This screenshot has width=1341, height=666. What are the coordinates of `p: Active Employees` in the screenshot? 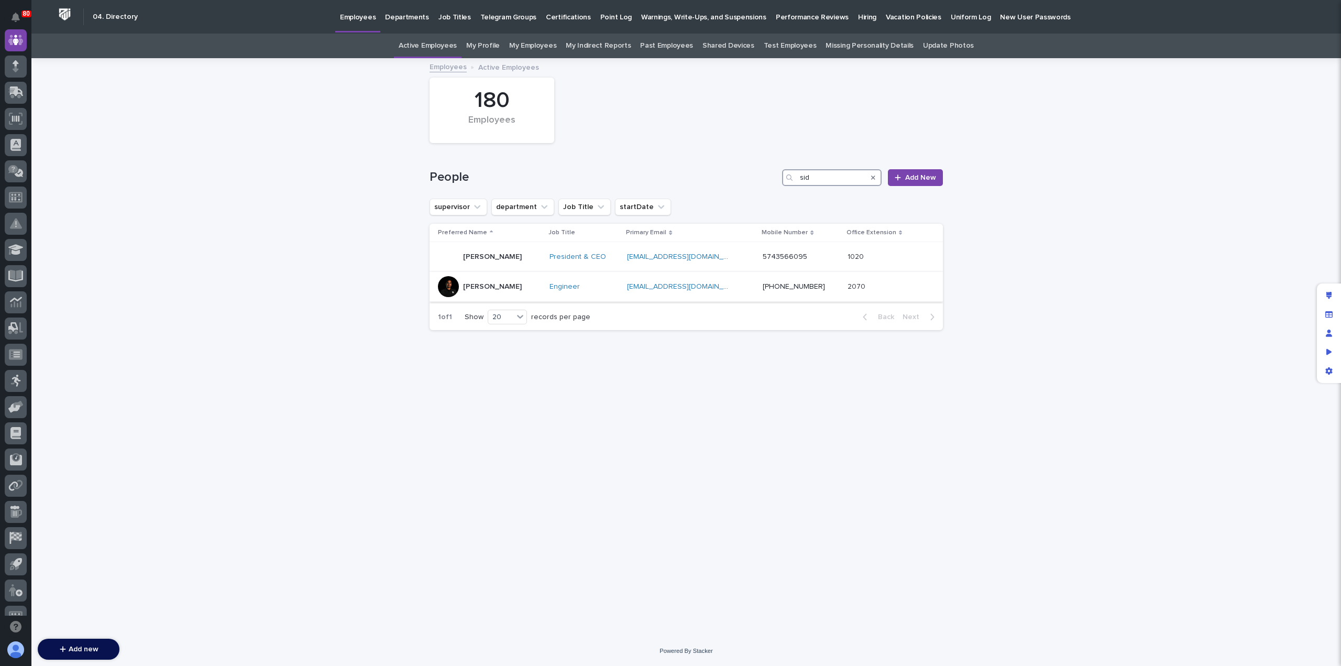 It's located at (509, 67).